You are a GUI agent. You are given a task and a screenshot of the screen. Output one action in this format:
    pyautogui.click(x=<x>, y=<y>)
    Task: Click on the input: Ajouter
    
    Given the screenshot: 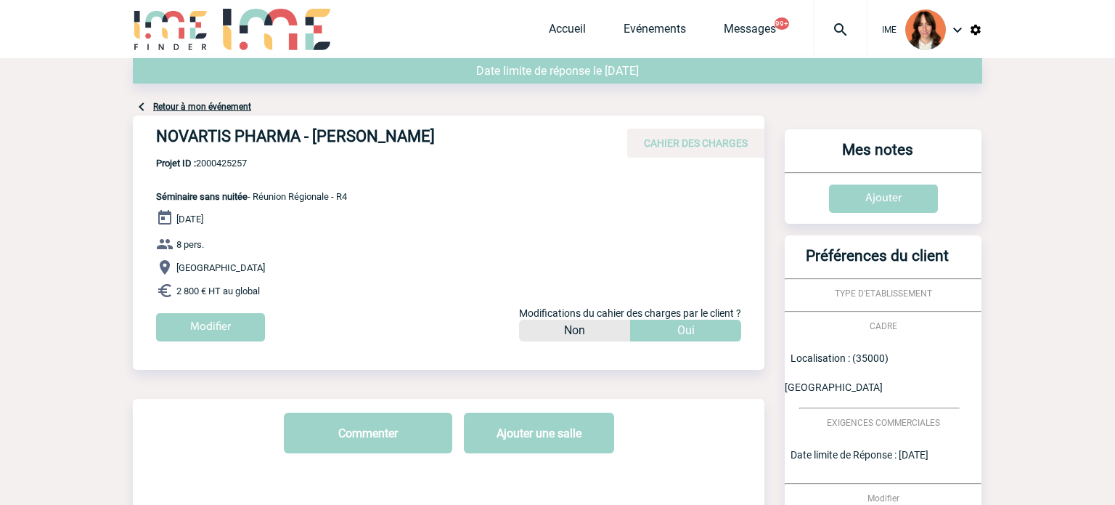 What is the action you would take?
    pyautogui.click(x=884, y=198)
    